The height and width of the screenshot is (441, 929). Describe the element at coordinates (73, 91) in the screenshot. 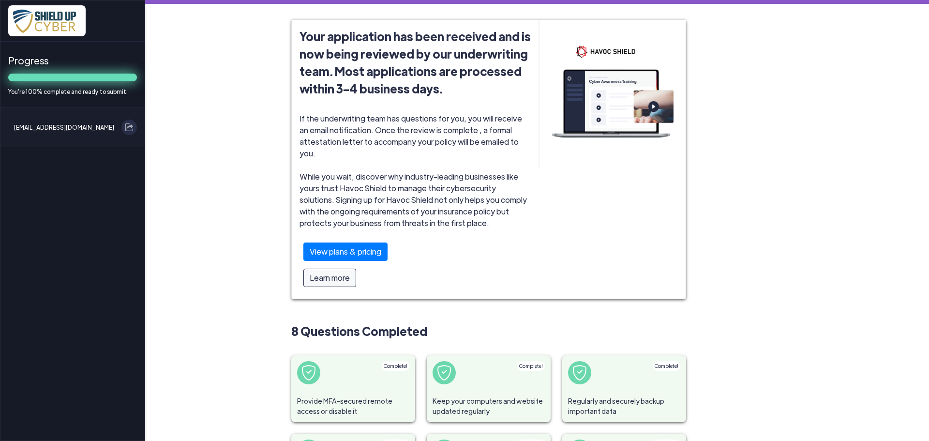

I see `span: You're 100% complete and ready to submit.` at that location.